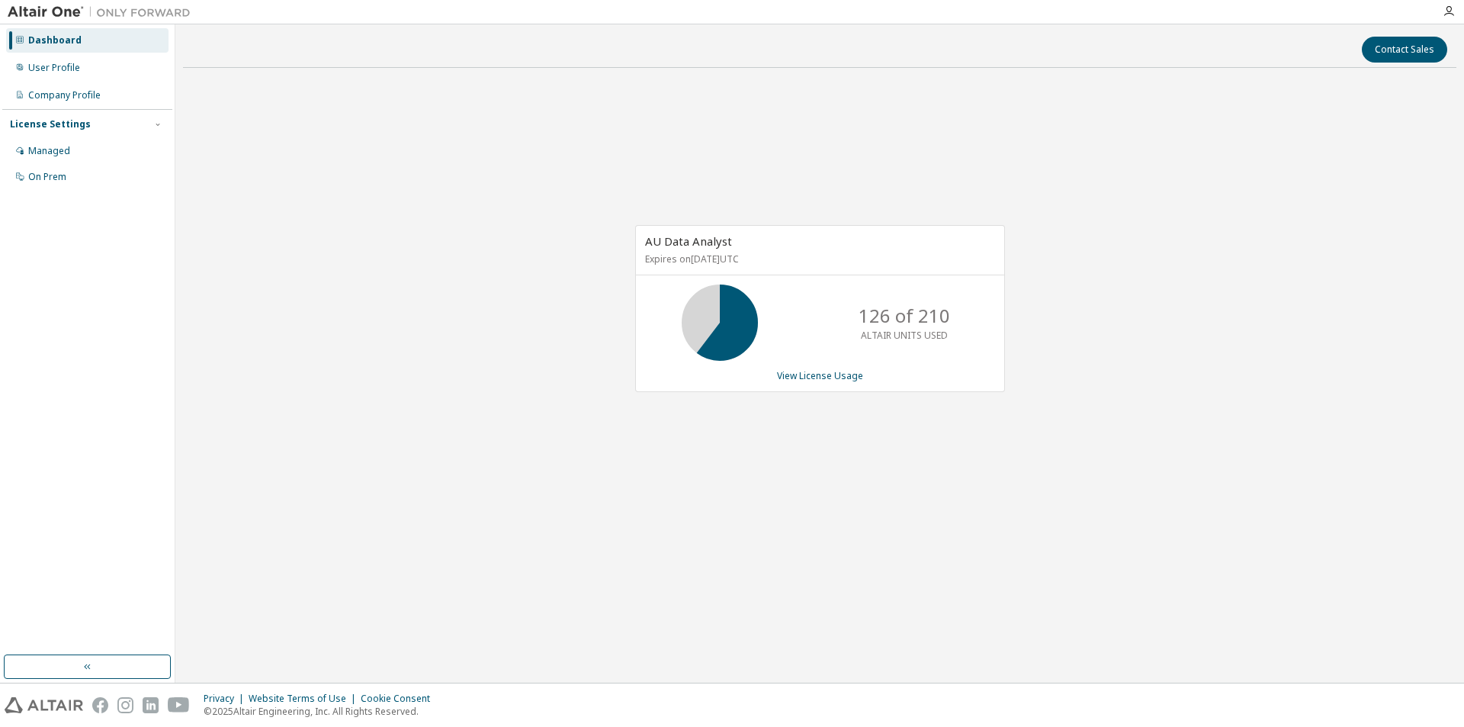 The image size is (1464, 727). What do you see at coordinates (49, 151) in the screenshot?
I see `div: Managed` at bounding box center [49, 151].